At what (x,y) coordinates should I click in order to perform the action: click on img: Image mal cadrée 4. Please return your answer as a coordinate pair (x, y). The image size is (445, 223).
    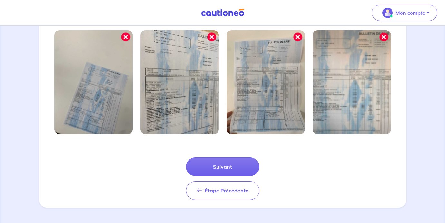
    Looking at the image, I should click on (351, 82).